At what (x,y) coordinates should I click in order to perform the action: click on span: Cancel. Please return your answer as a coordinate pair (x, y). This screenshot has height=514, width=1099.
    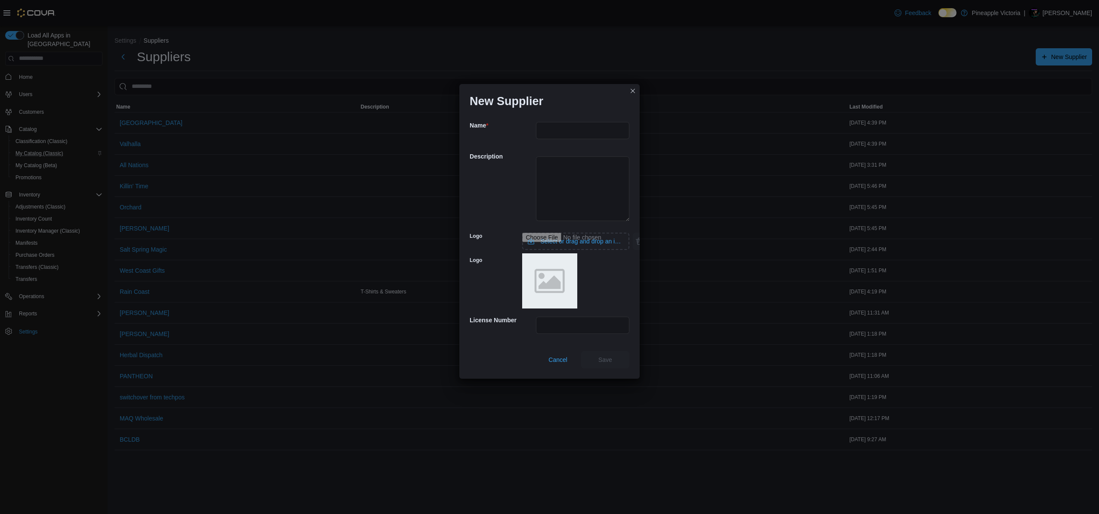
    Looking at the image, I should click on (558, 360).